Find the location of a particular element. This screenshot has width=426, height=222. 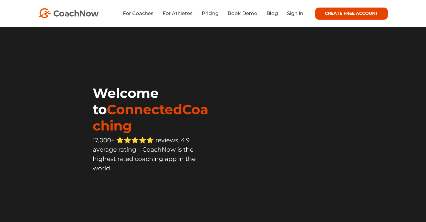

a: Pricing is located at coordinates (210, 13).